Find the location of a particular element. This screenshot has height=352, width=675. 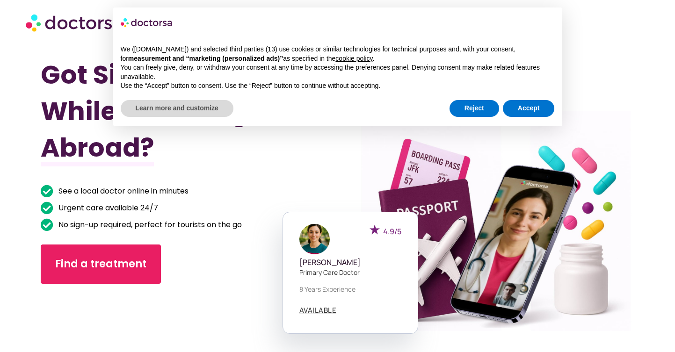

h1: Got Sick While Traveling Abroad? is located at coordinates (167, 111).